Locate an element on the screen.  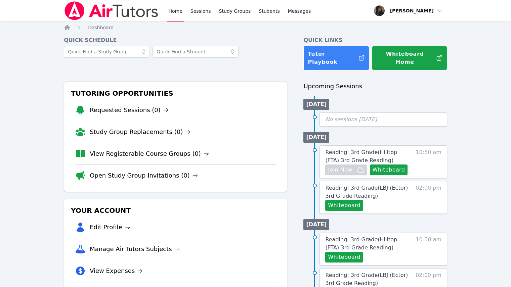
a: Reading: 3rd Grade(LBJ (Ector) 3rd Grade Reading) is located at coordinates (368, 192).